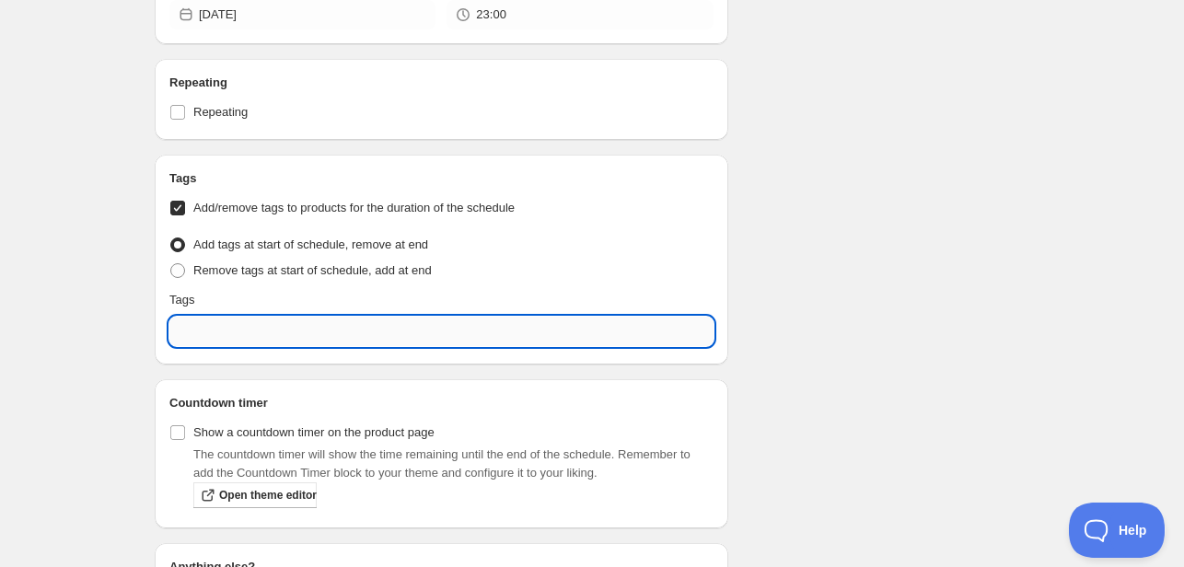 Image resolution: width=1184 pixels, height=567 pixels. I want to click on p: Tags, so click(181, 300).